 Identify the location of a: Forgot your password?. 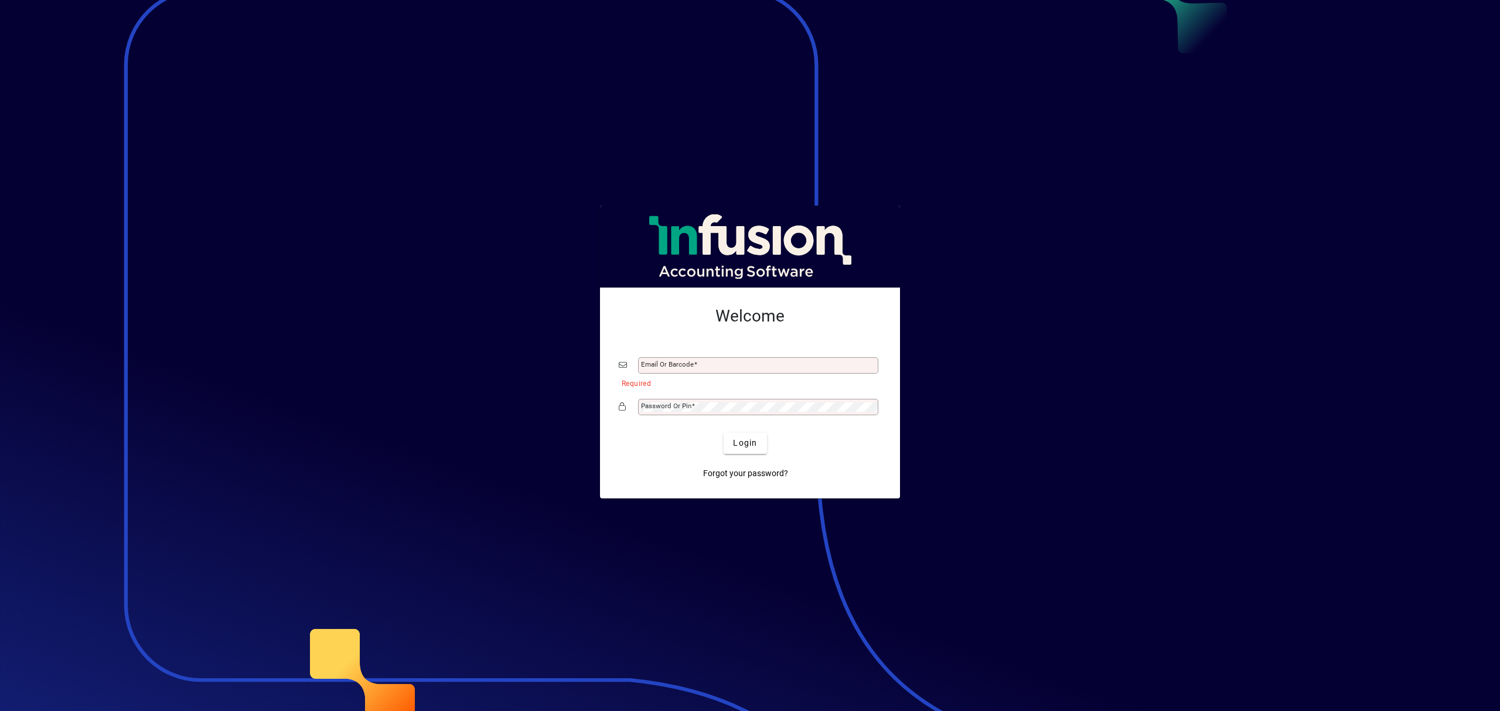
(745, 474).